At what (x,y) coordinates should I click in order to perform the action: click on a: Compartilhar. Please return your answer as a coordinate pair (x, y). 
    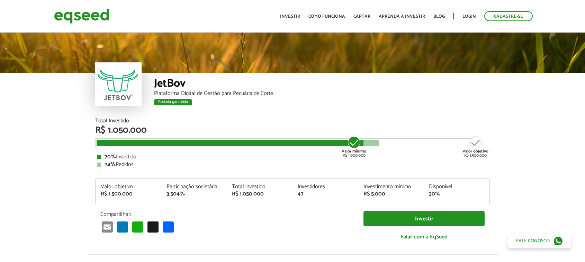
    Looking at the image, I should click on (168, 226).